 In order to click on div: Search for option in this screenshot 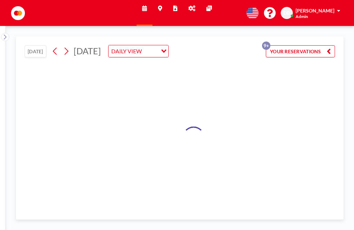, I will do `click(138, 51)`.